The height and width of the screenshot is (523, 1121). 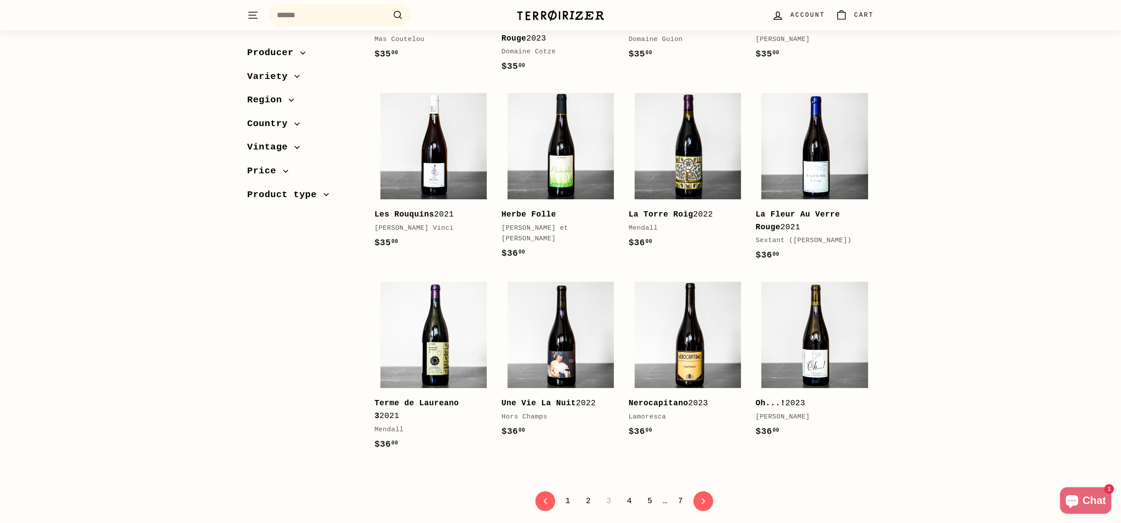 I want to click on button: Country, so click(x=304, y=126).